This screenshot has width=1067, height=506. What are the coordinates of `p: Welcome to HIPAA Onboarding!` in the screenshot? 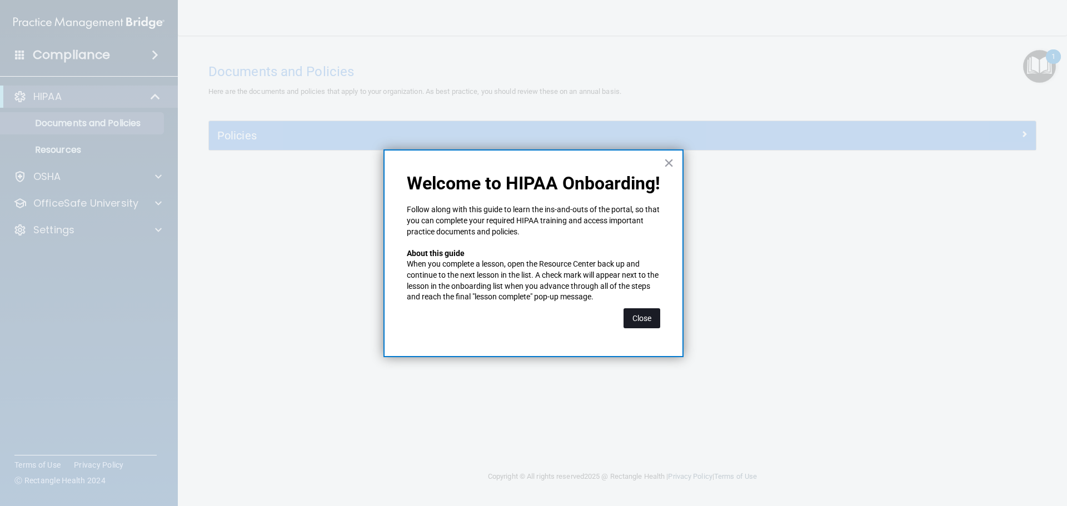 It's located at (533, 183).